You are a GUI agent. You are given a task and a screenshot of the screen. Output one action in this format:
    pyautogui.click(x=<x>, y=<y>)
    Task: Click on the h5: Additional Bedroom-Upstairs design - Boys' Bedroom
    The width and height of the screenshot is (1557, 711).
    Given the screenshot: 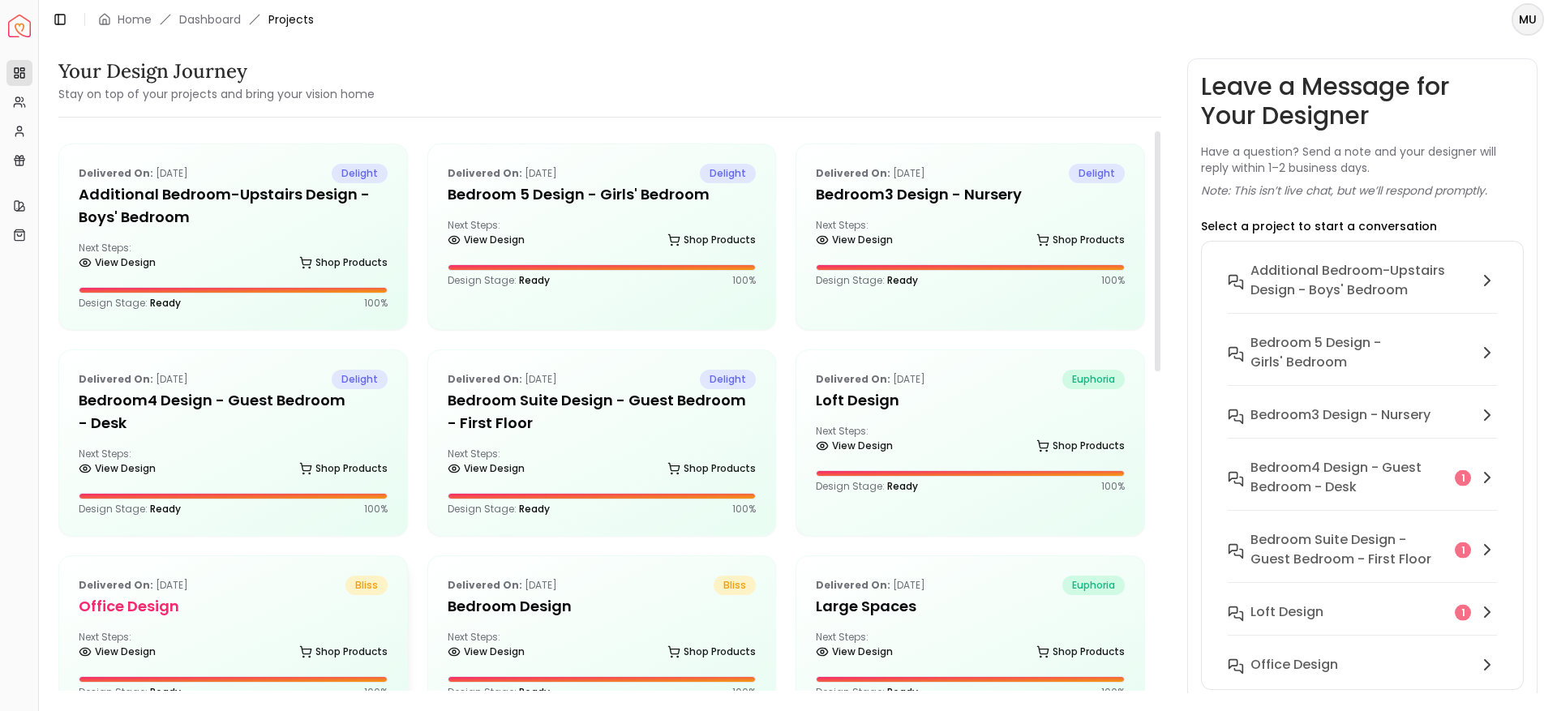 What is the action you would take?
    pyautogui.click(x=233, y=206)
    